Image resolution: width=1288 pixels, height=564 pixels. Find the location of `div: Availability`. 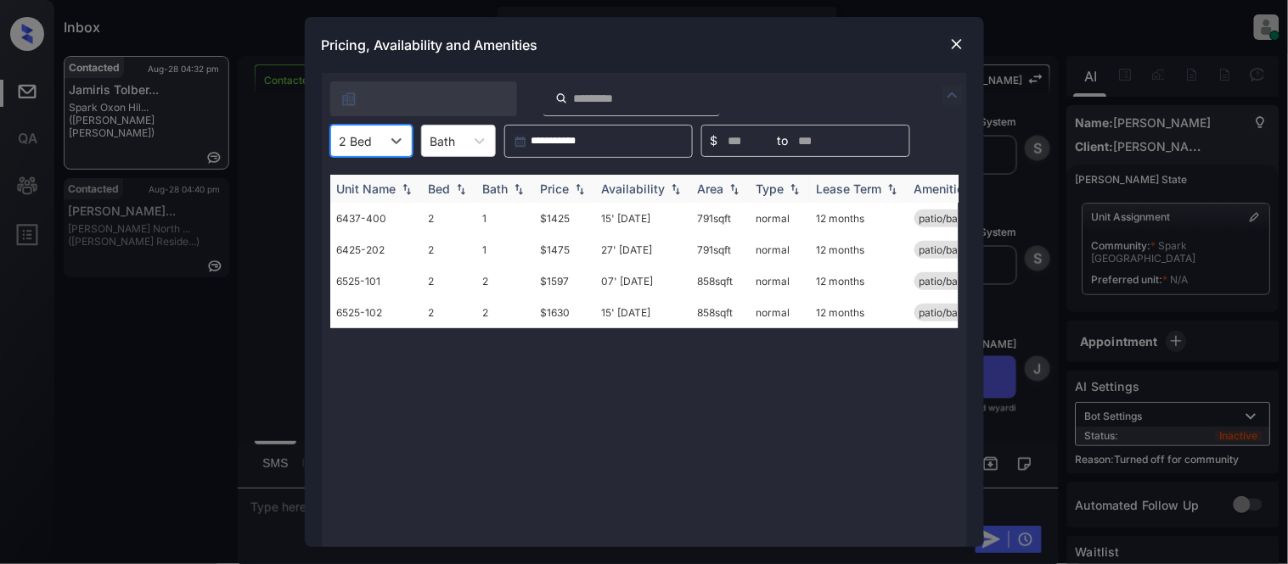

div: Availability is located at coordinates (633, 188).